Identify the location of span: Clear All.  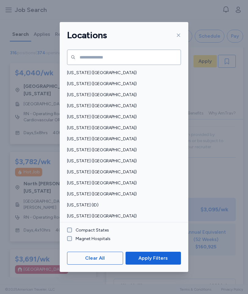
(95, 258).